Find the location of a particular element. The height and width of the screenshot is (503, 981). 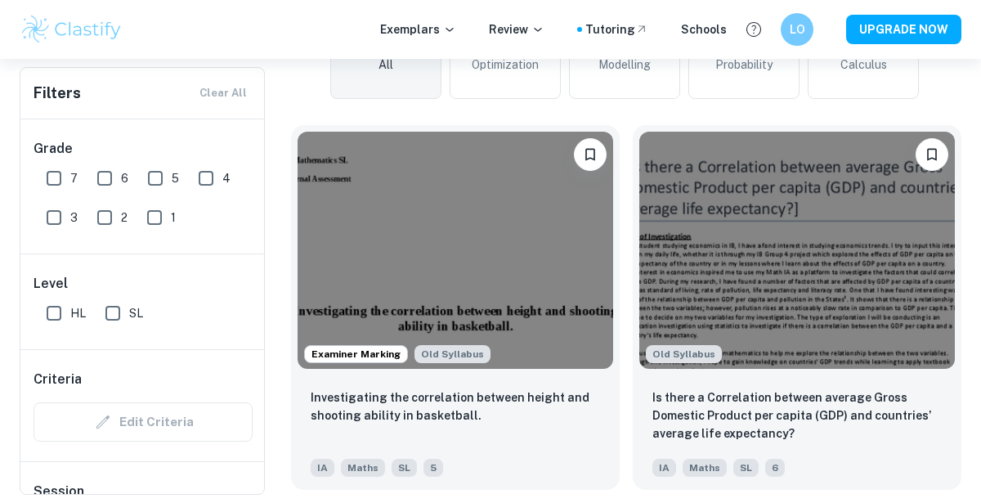

h6: Filters is located at coordinates (57, 93).